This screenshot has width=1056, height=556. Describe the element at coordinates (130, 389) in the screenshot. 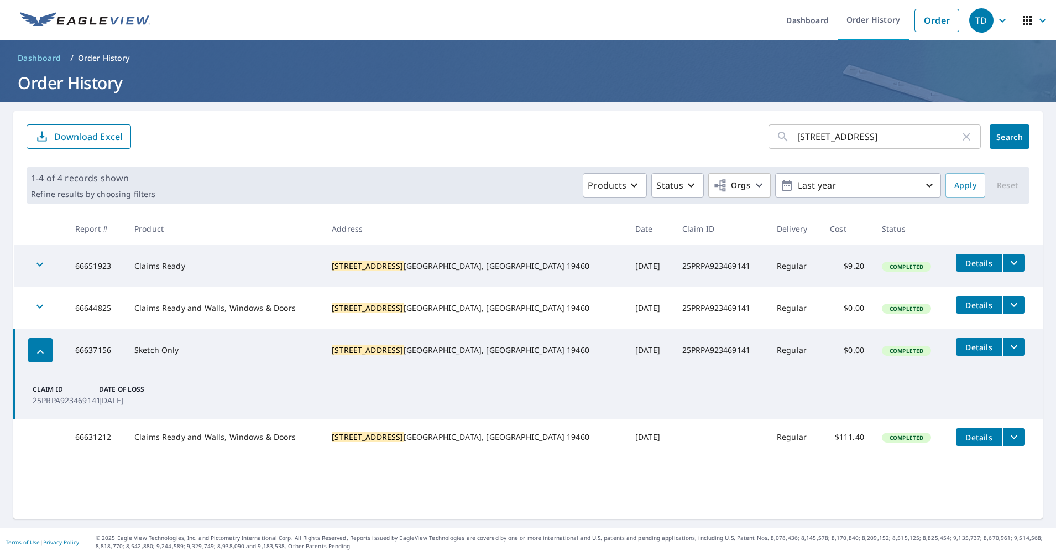

I see `p: Date of Loss` at that location.